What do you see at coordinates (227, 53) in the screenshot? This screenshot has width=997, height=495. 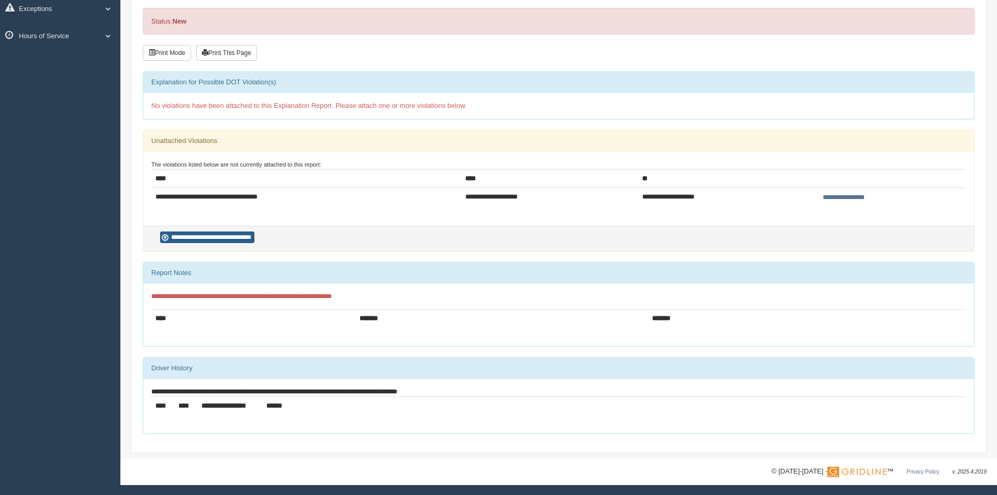 I see `button: Print This Page` at bounding box center [227, 53].